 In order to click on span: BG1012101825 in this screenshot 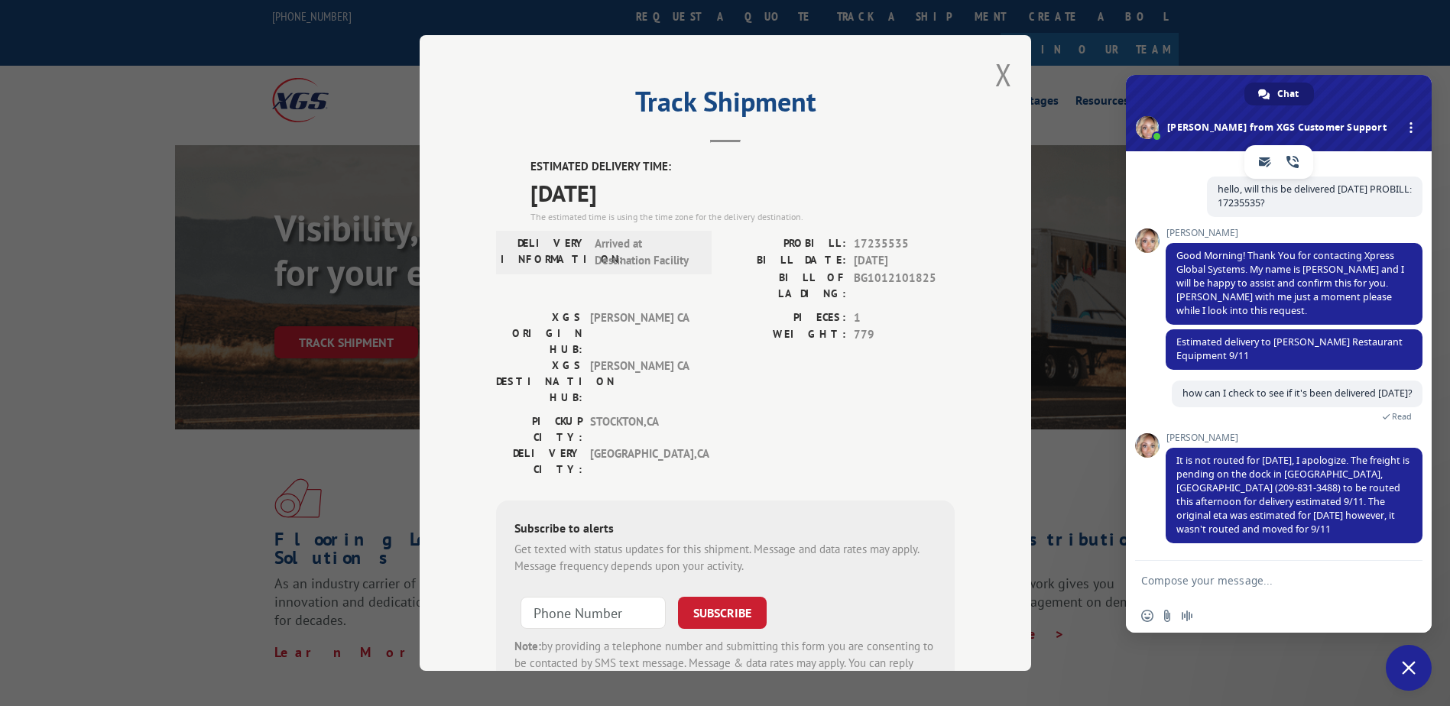, I will do `click(904, 286)`.